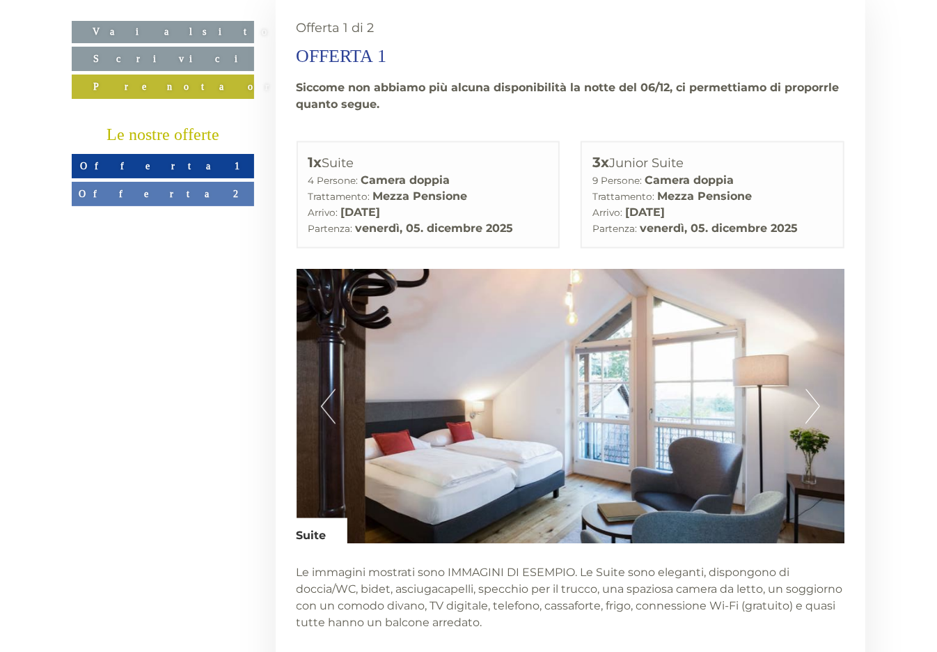 This screenshot has width=937, height=652. Describe the element at coordinates (336, 29) in the screenshot. I see `span: Offerta 1 di 2` at that location.